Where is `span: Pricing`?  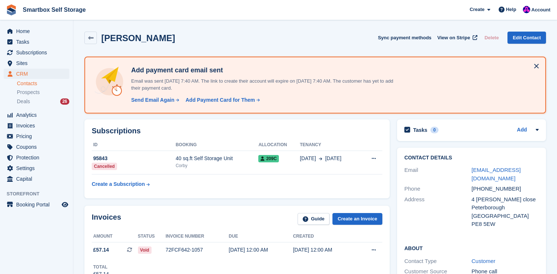
span: Pricing is located at coordinates (38, 136).